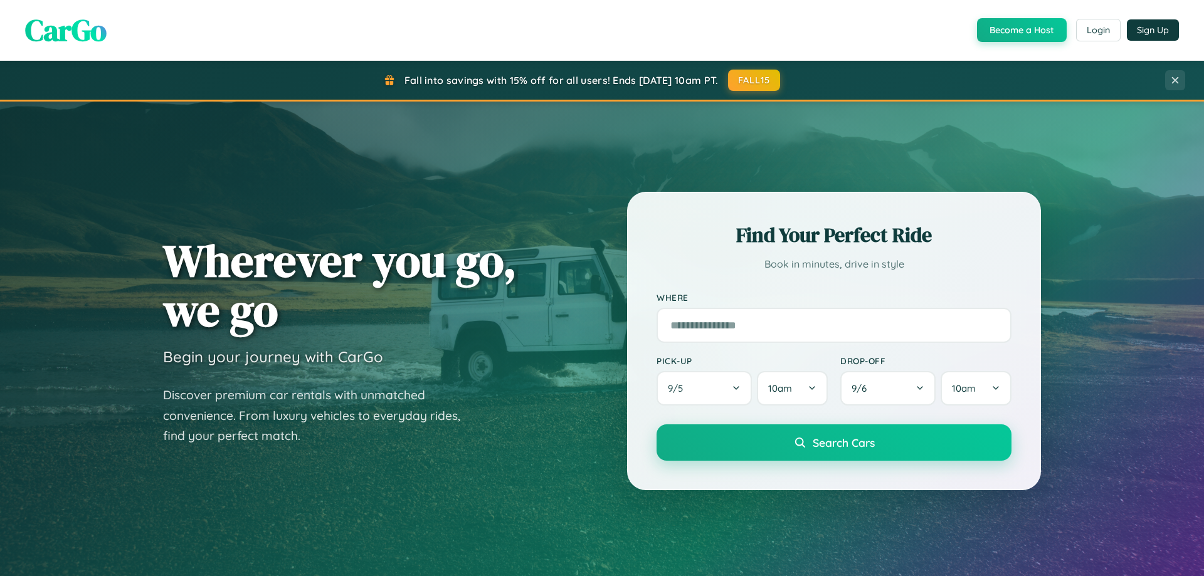 This screenshot has width=1204, height=576. I want to click on button: Search Cars, so click(834, 443).